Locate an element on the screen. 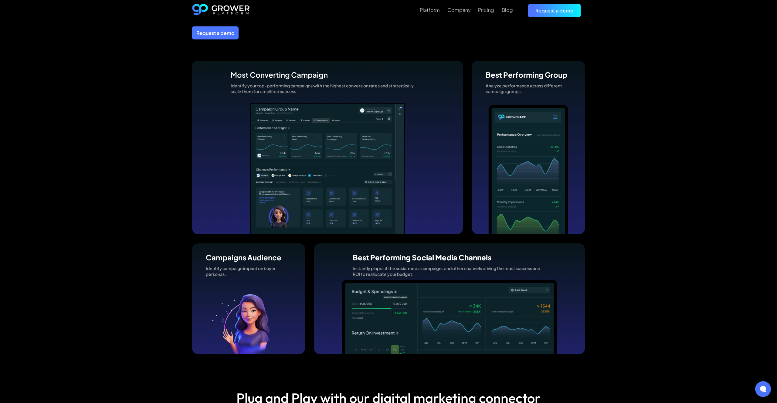 Image resolution: width=777 pixels, height=403 pixels. a: Platform is located at coordinates (430, 10).